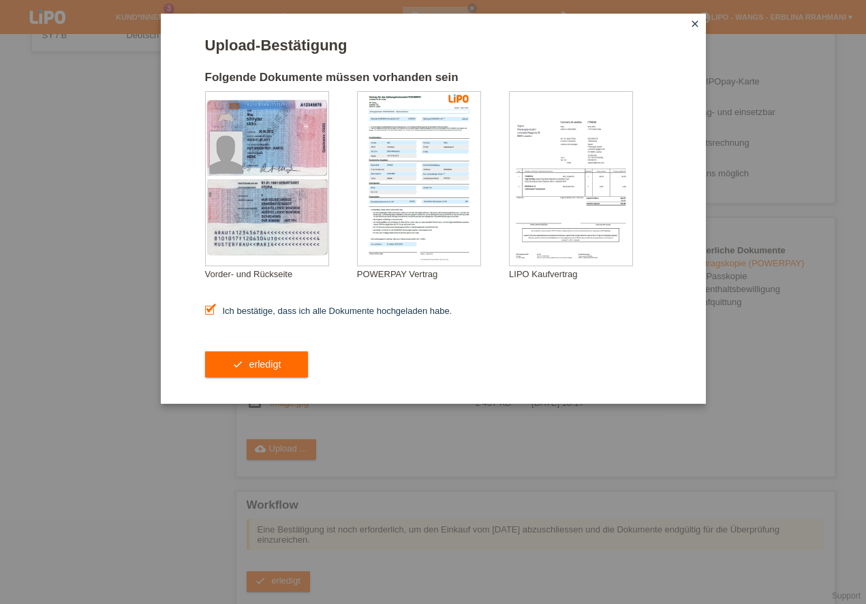  Describe the element at coordinates (571, 179) in the screenshot. I see `img: upload_document_confirmation_type_receipt_generic.png` at that location.